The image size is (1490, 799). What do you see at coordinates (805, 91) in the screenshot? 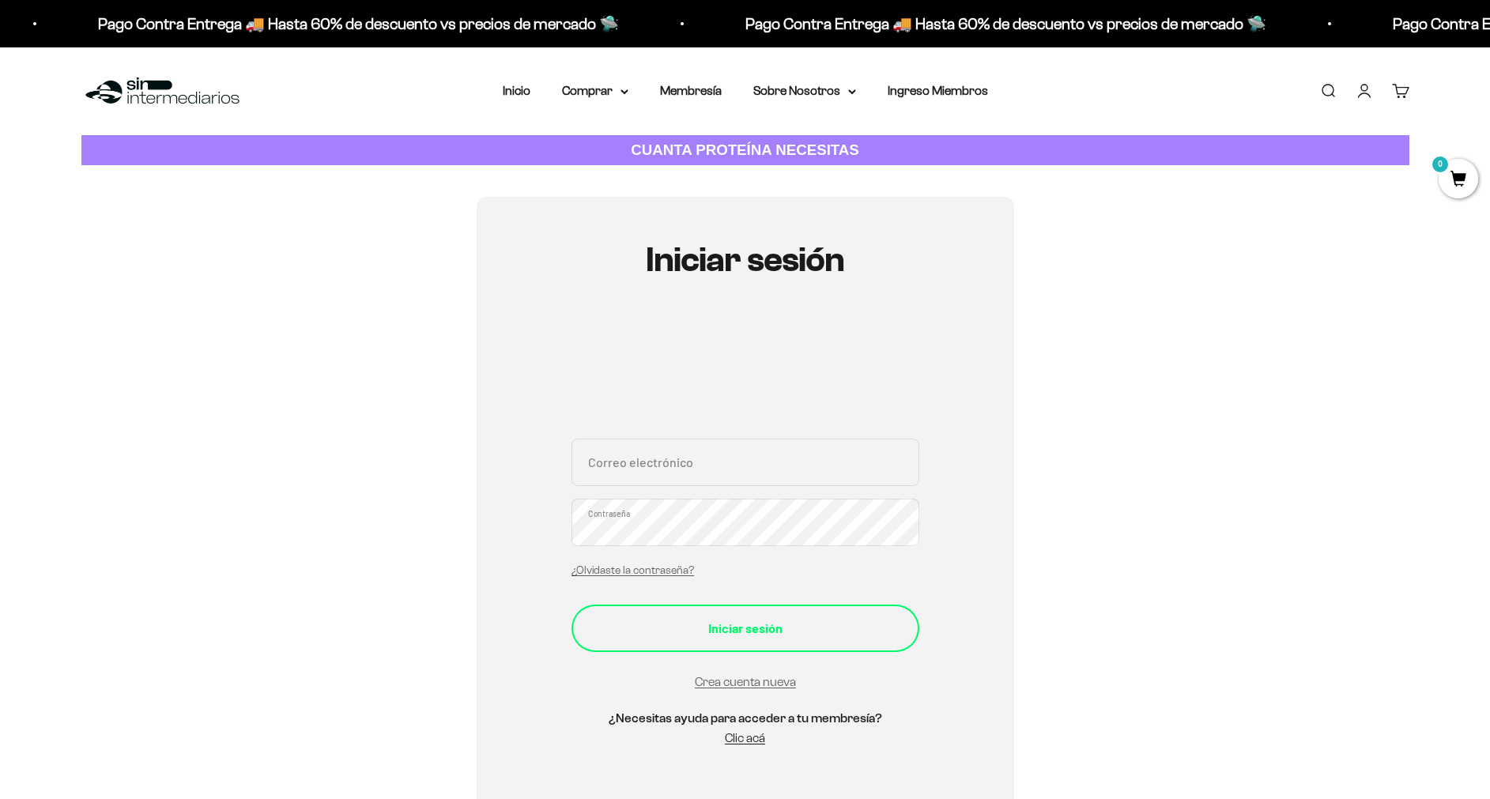
I see `summary: Sobre Nosotros` at bounding box center [805, 91].